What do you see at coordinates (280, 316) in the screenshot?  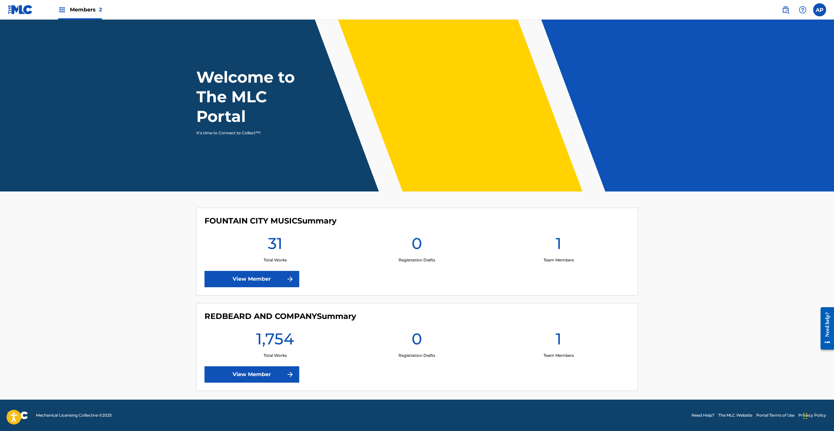 I see `h4: REDBEARD AND COMPANY` at bounding box center [280, 316].